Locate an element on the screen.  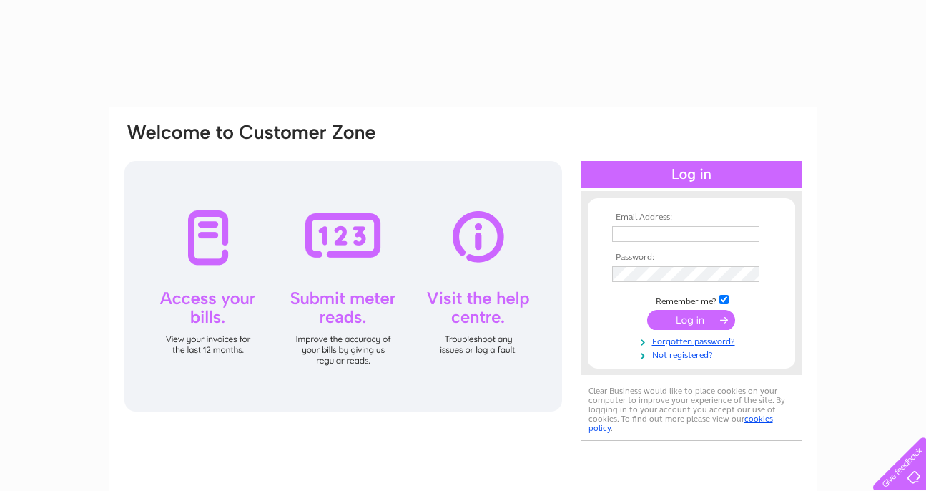
th: Password: is located at coordinates (692, 257).